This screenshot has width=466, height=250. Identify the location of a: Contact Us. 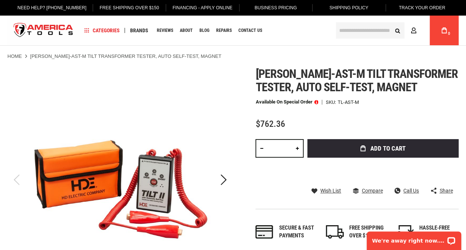
(250, 30).